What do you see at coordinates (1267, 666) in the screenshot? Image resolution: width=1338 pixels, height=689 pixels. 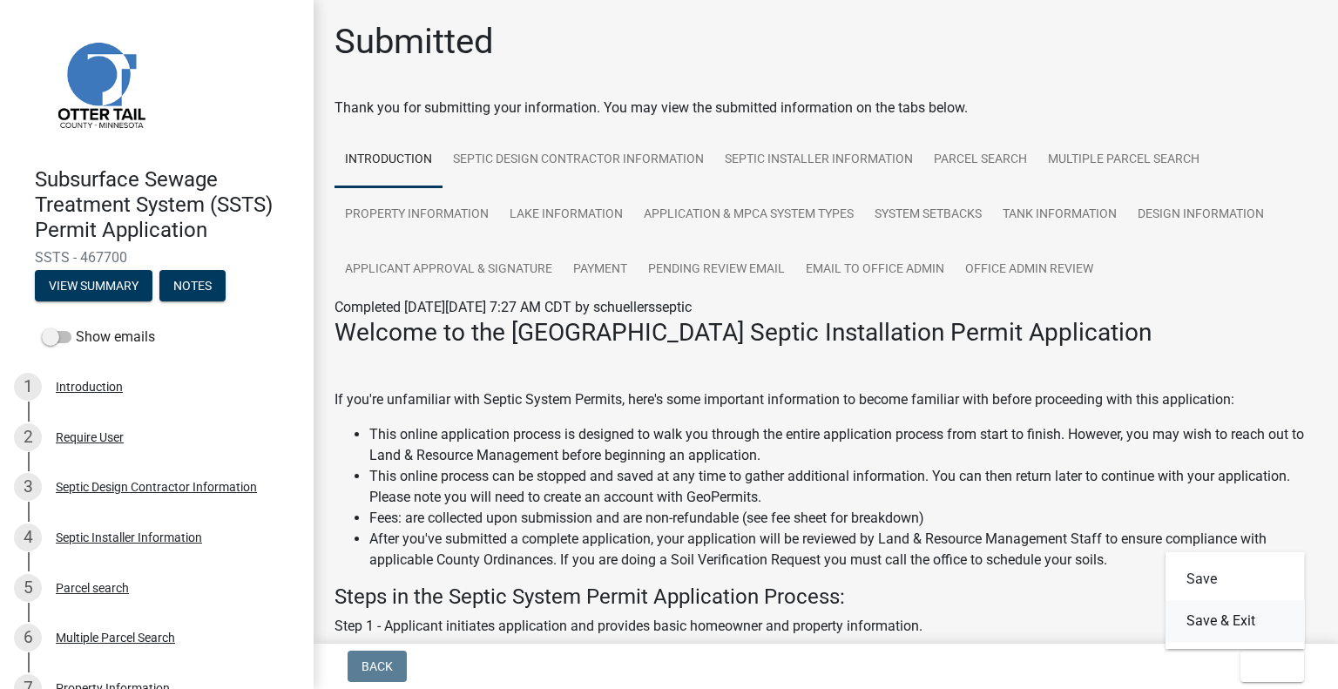 I see `span: Exit` at bounding box center [1267, 666].